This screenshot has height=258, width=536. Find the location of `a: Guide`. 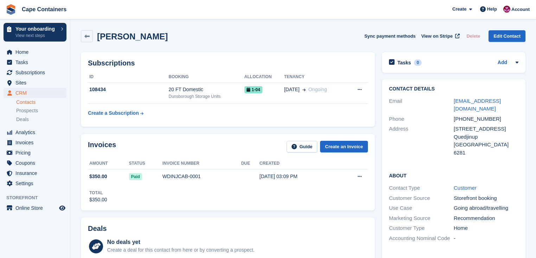

a: Guide is located at coordinates (302, 146).